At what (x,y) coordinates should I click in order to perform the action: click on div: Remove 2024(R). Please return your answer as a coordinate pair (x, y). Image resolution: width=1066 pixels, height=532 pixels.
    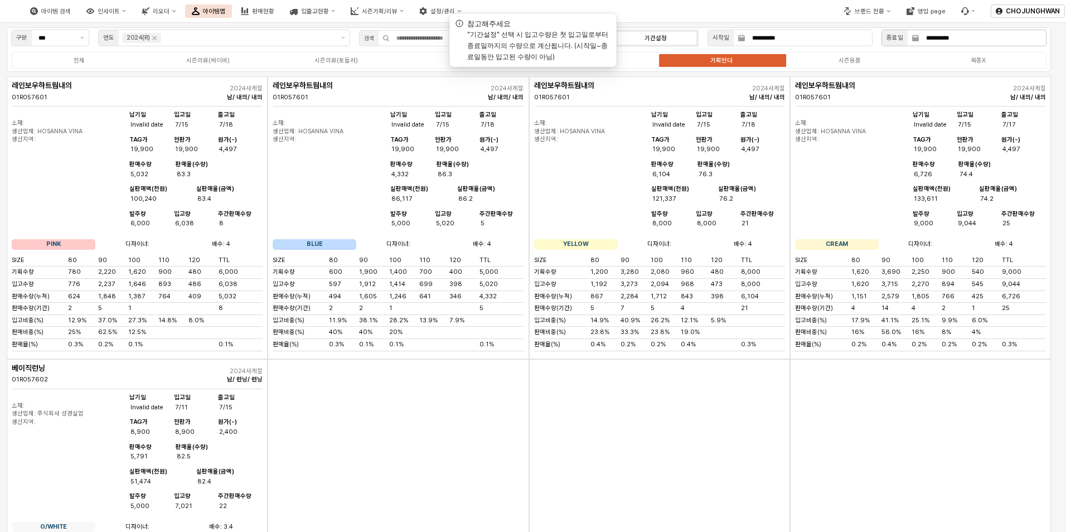
    Looking at the image, I should click on (154, 38).